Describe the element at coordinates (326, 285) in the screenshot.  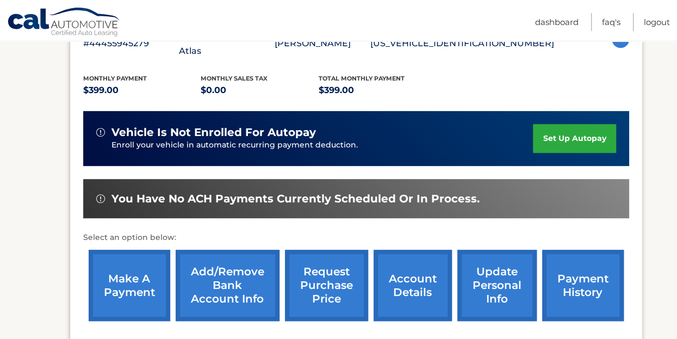
I see `a: request purchase price` at that location.